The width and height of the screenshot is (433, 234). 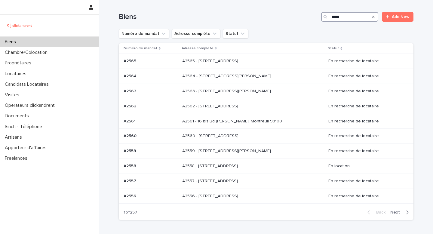 I want to click on p: A2562, so click(x=130, y=105).